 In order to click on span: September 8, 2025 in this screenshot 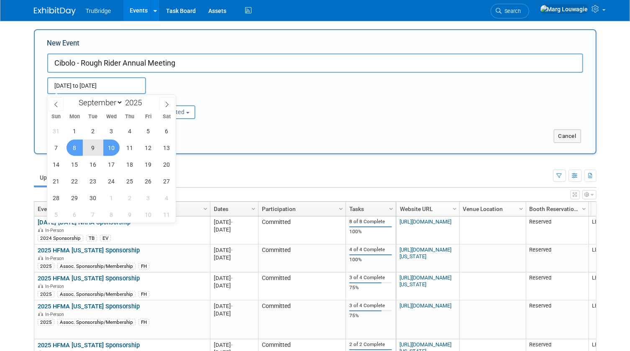, I will do `click(74, 148)`.